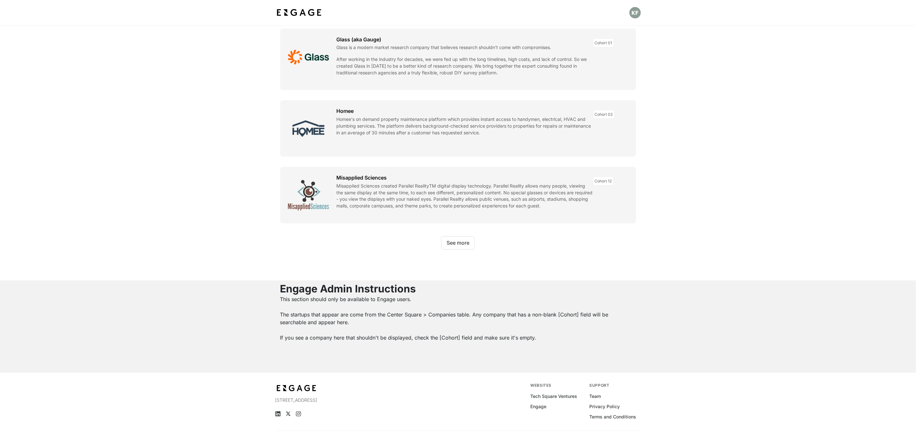 This screenshot has height=438, width=916. I want to click on p: This section should only be available to Engage users., so click(458, 300).